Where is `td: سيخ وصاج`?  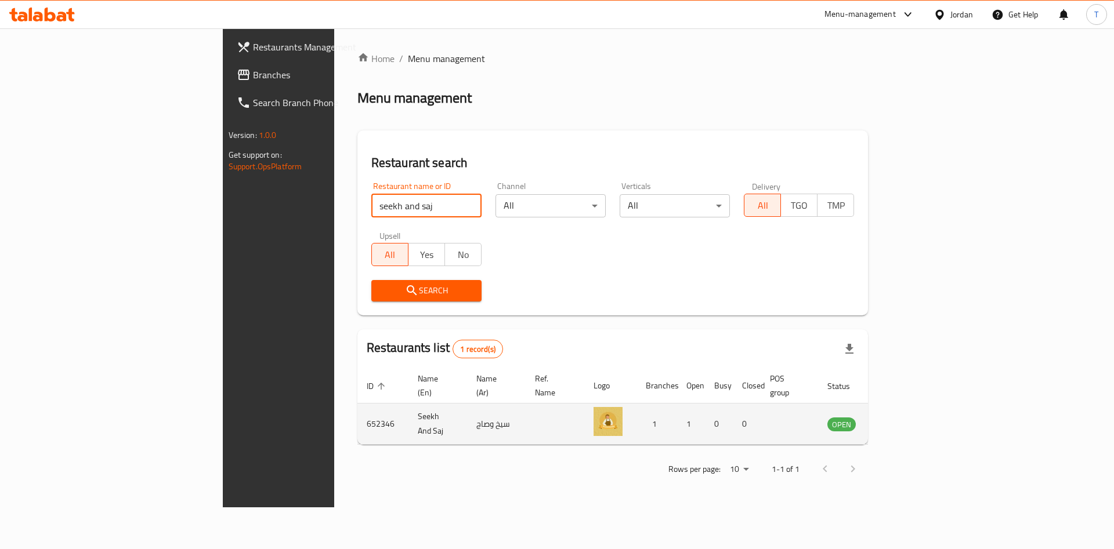 td: سيخ وصاج is located at coordinates (496, 424).